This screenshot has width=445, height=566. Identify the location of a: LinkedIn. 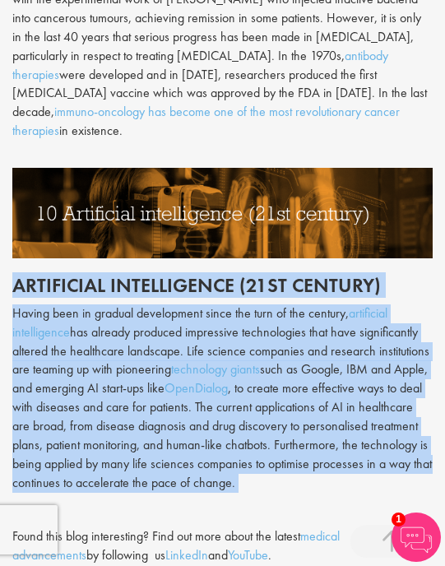
(187, 555).